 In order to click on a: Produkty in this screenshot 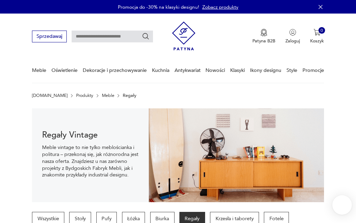, I will do `click(85, 96)`.